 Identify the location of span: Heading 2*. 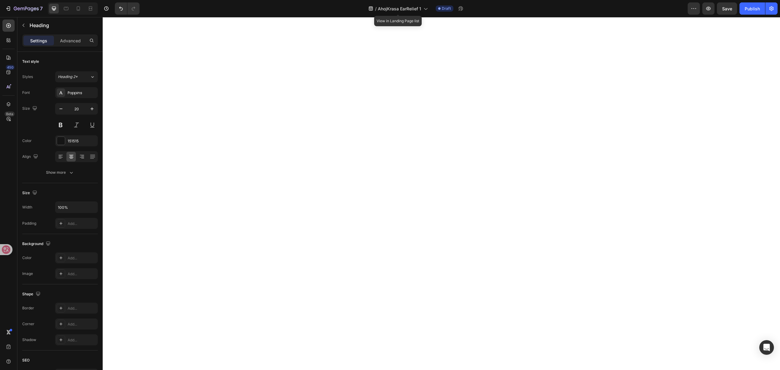
(68, 77).